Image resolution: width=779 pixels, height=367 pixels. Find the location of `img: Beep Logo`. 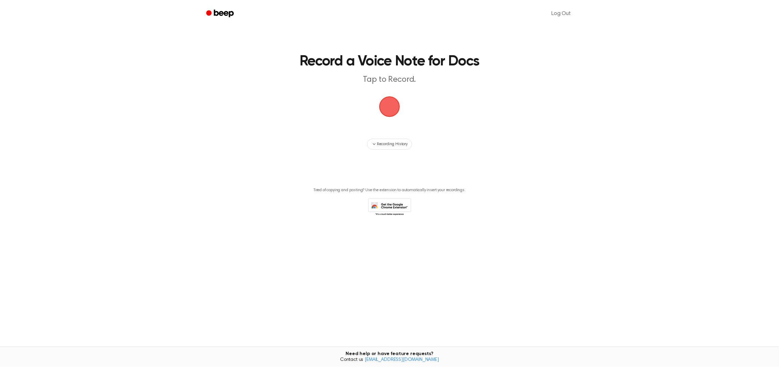

img: Beep Logo is located at coordinates (390, 107).